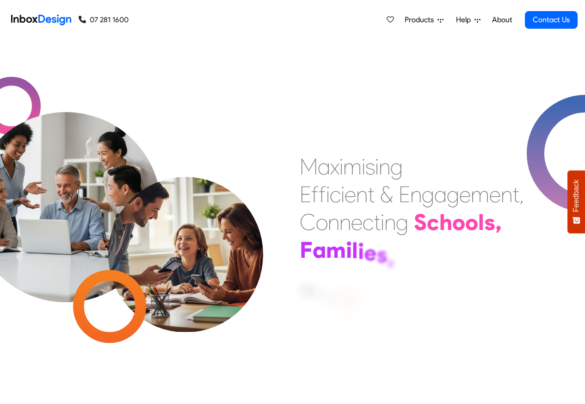  What do you see at coordinates (502, 20) in the screenshot?
I see `a: About` at bounding box center [502, 20].